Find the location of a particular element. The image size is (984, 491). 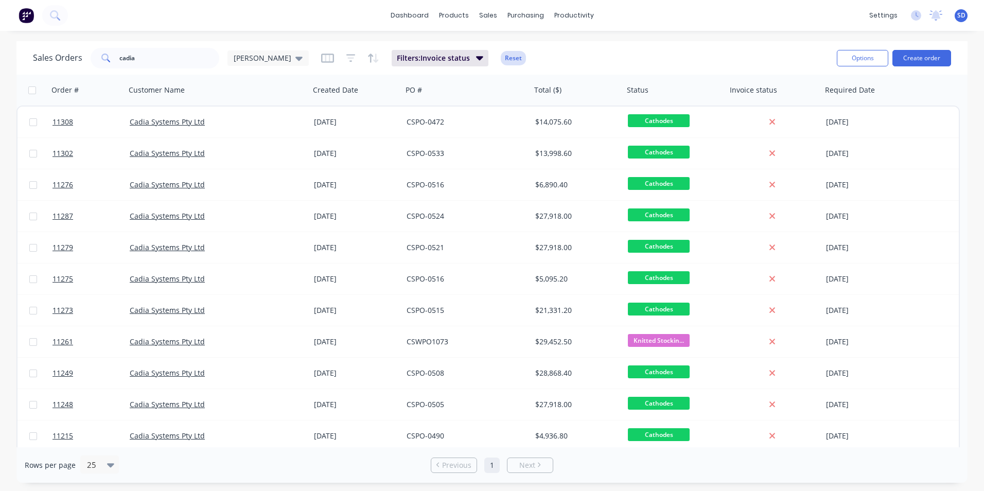

a: 11308 is located at coordinates (91, 122).